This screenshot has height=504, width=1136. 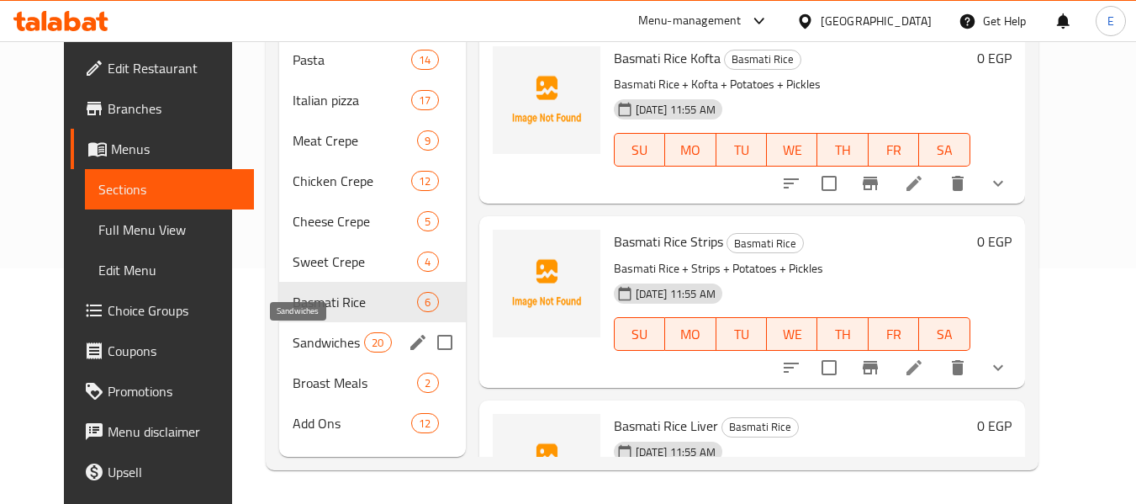 I want to click on span: Chicken Crepe, so click(x=352, y=181).